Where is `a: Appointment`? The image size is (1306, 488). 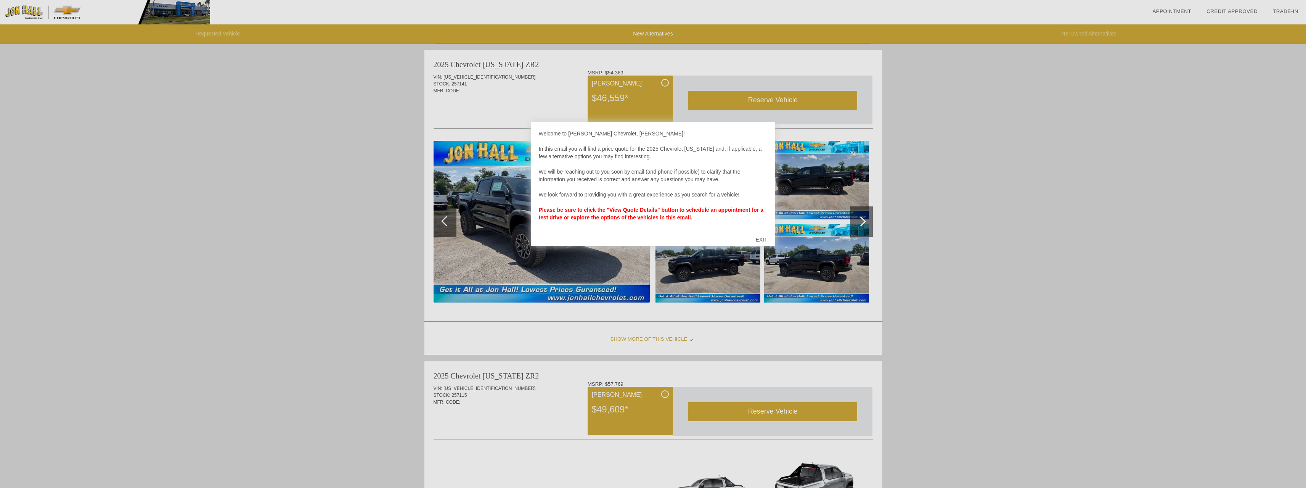
a: Appointment is located at coordinates (1172, 11).